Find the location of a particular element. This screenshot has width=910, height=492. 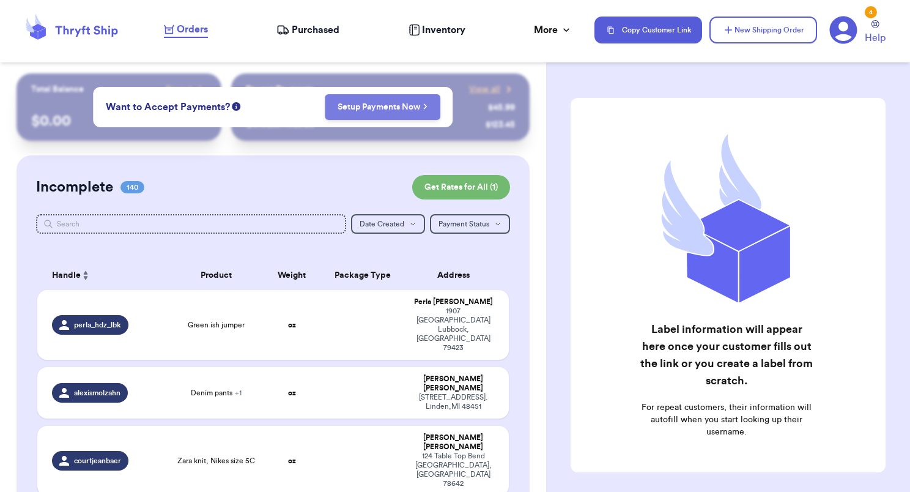

span: Date Created is located at coordinates (382, 224).